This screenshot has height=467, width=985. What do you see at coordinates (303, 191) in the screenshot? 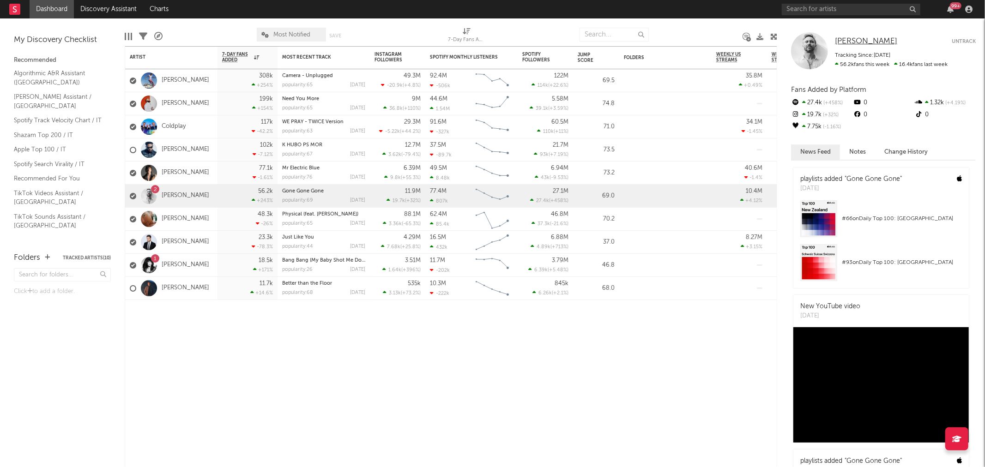
I see `a: Gone Gone Gone` at bounding box center [303, 191].